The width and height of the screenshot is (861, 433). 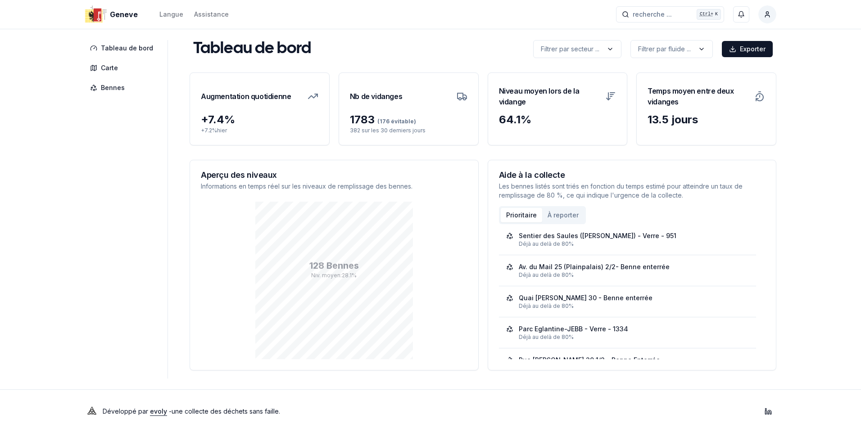 I want to click on button: Langue, so click(x=171, y=14).